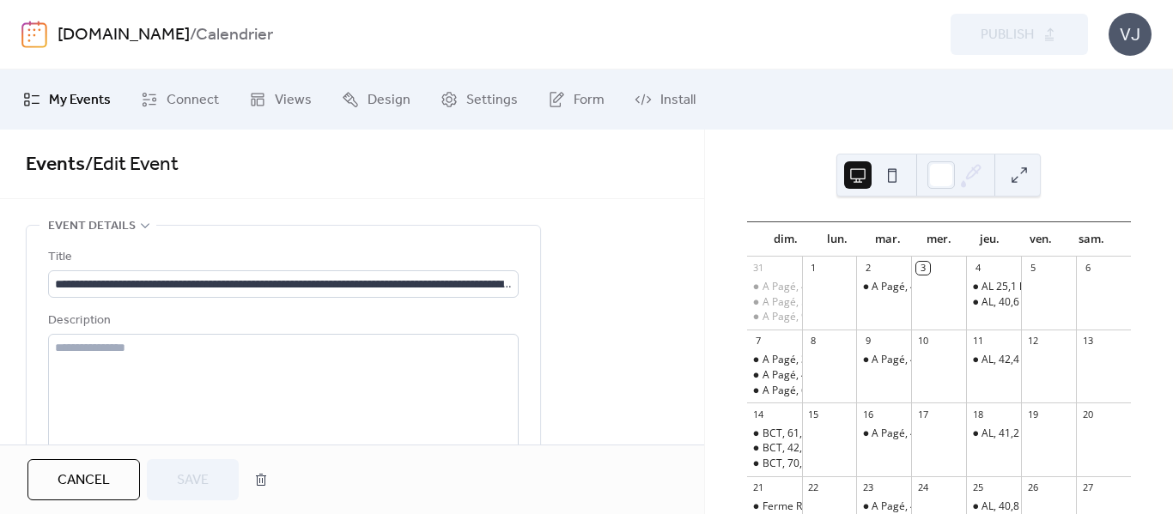  Describe the element at coordinates (83, 480) in the screenshot. I see `a: Cancel` at that location.